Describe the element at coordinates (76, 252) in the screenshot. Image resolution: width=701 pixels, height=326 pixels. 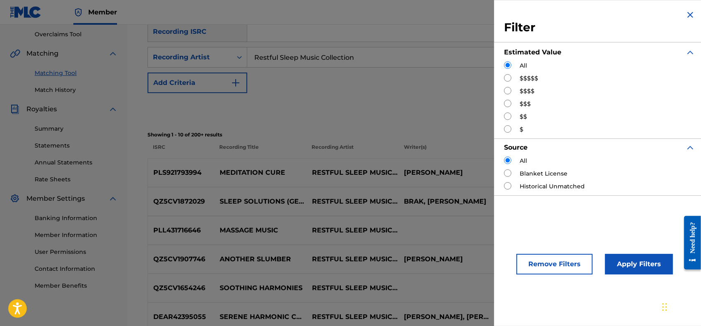
I see `a: User Permissions` at that location.